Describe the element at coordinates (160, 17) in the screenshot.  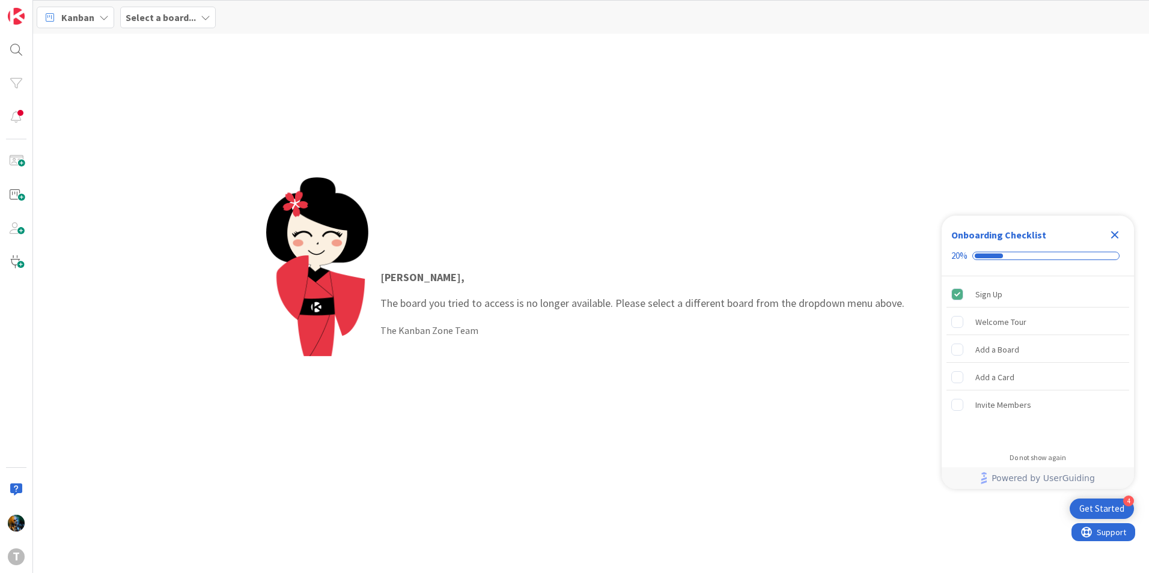
I see `b: Select a board...` at that location.